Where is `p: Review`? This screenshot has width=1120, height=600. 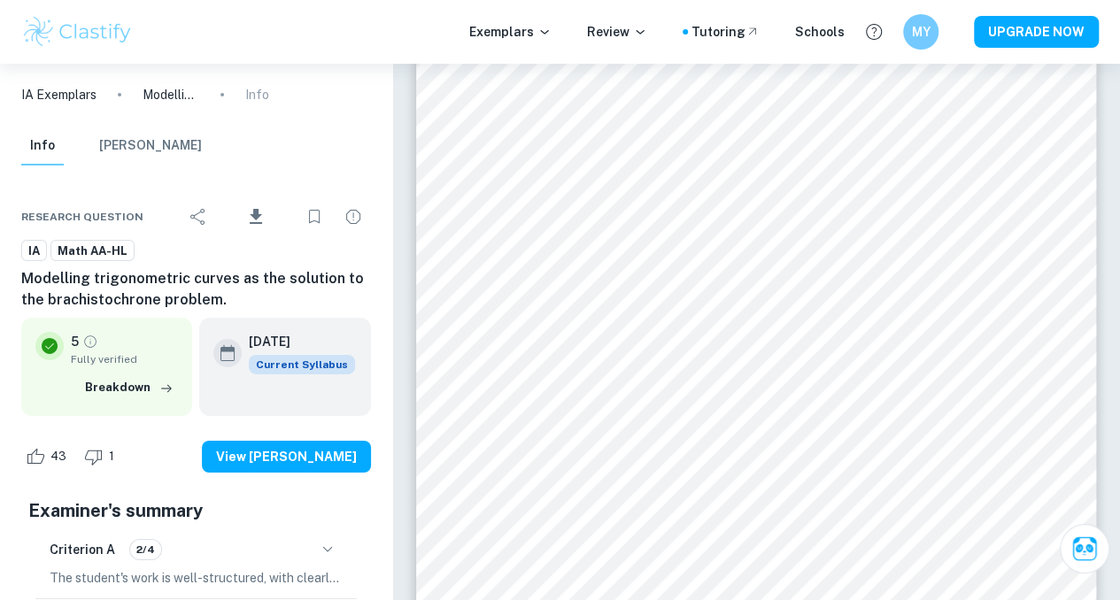 p: Review is located at coordinates (617, 32).